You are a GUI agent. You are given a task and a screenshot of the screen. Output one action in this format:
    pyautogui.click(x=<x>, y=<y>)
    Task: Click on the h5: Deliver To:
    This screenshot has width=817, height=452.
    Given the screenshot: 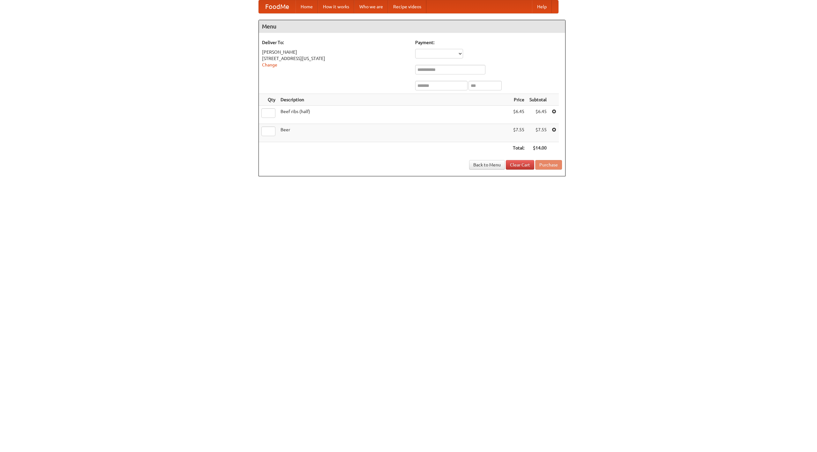 What is the action you would take?
    pyautogui.click(x=336, y=42)
    